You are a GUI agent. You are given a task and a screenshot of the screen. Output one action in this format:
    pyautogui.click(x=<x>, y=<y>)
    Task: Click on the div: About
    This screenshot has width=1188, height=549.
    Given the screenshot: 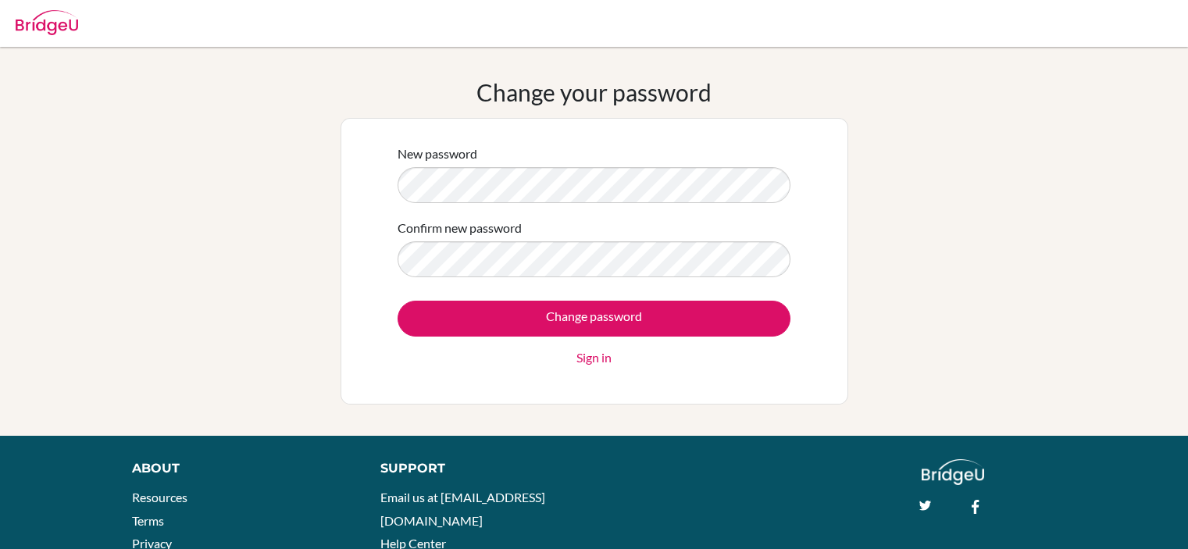 What is the action you would take?
    pyautogui.click(x=238, y=469)
    